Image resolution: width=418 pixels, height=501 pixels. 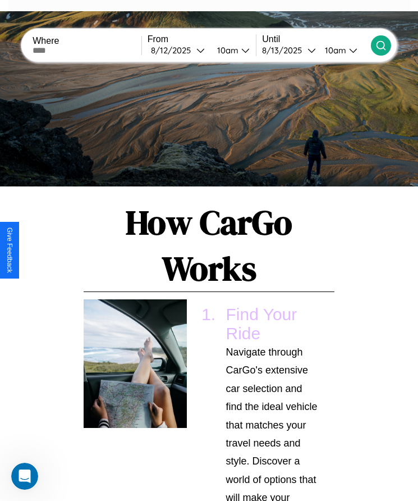 What do you see at coordinates (10, 250) in the screenshot?
I see `div: Give Feedback` at bounding box center [10, 250].